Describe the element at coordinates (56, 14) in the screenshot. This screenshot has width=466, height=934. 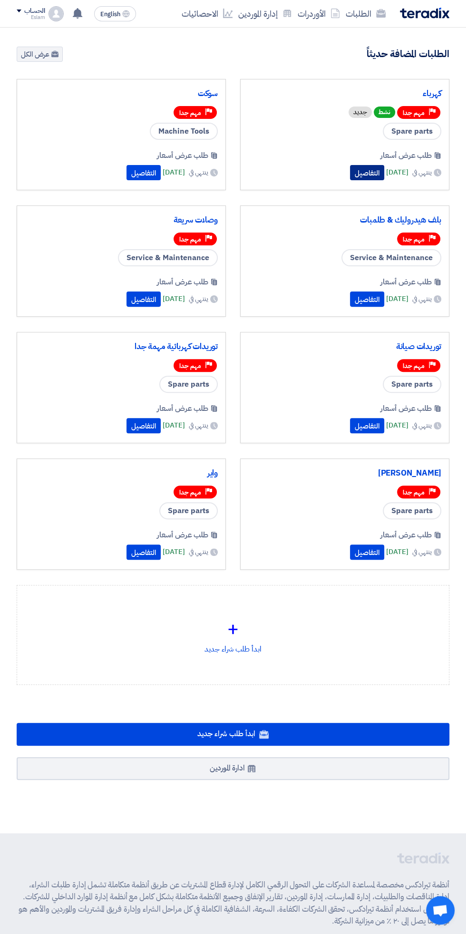
I see `img: profile_test.png` at that location.